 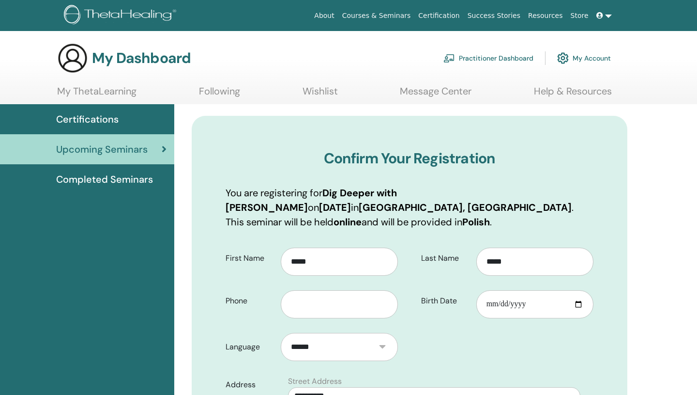 I want to click on span: Upcoming Seminars, so click(x=102, y=149).